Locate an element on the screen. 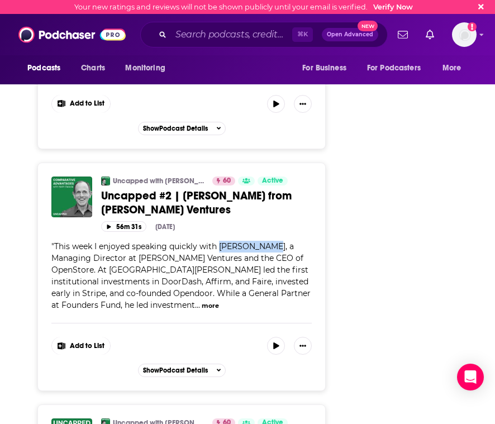  img: Uncapped #2 | Keith Rabois from Khosla Ventures is located at coordinates (72, 197).